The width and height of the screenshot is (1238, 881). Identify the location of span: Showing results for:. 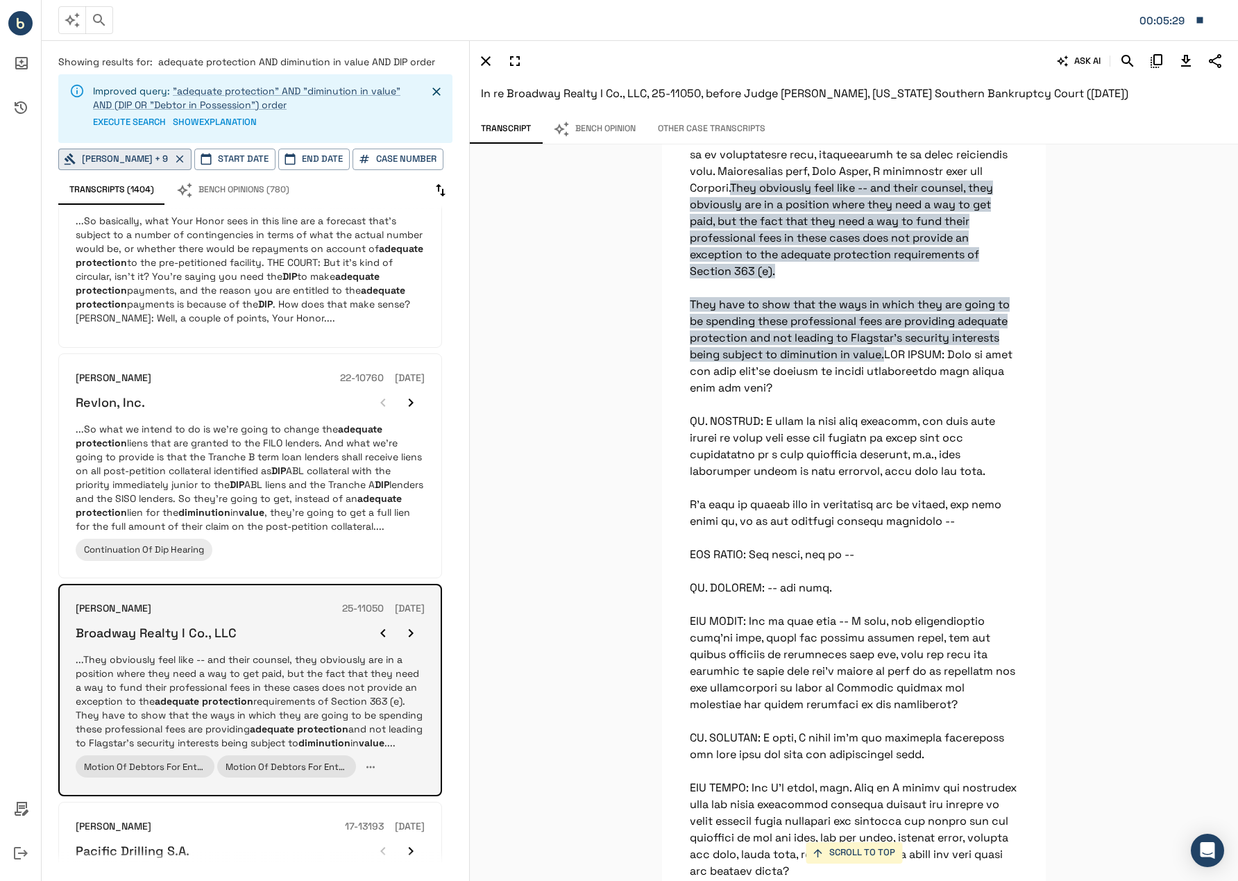
(105, 62).